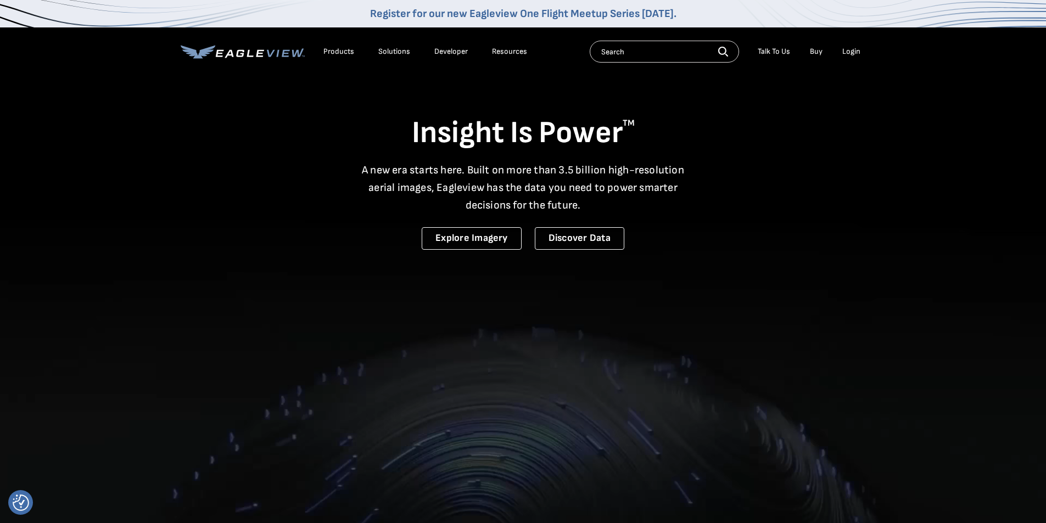 The image size is (1046, 523). Describe the element at coordinates (394, 52) in the screenshot. I see `div: Solutions` at that location.